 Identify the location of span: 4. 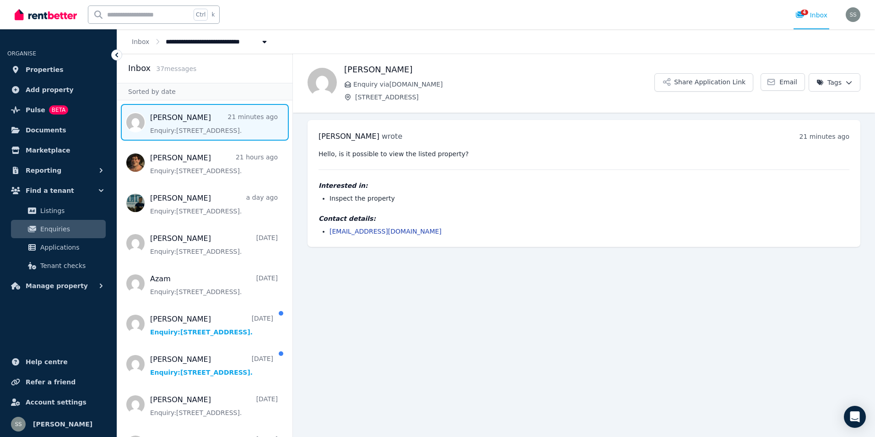
(805, 12).